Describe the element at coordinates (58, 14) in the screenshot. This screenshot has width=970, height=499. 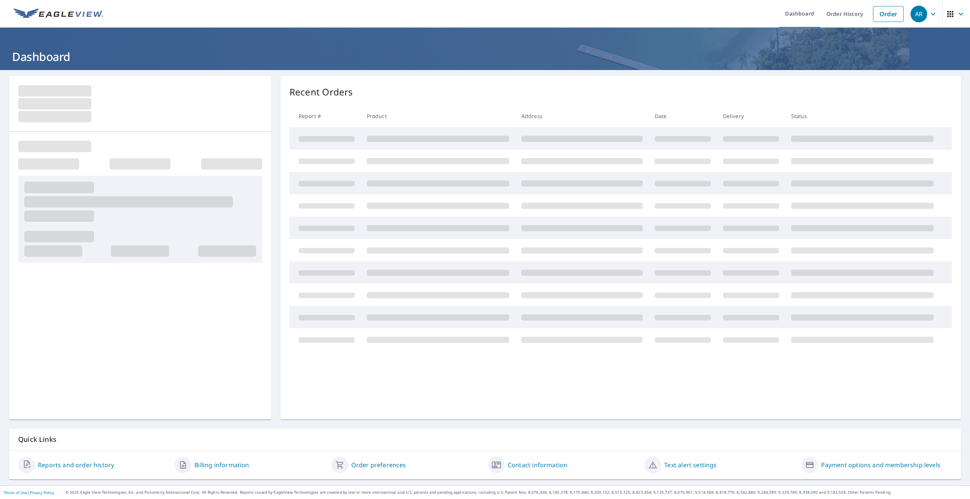
I see `img: EV Logo` at that location.